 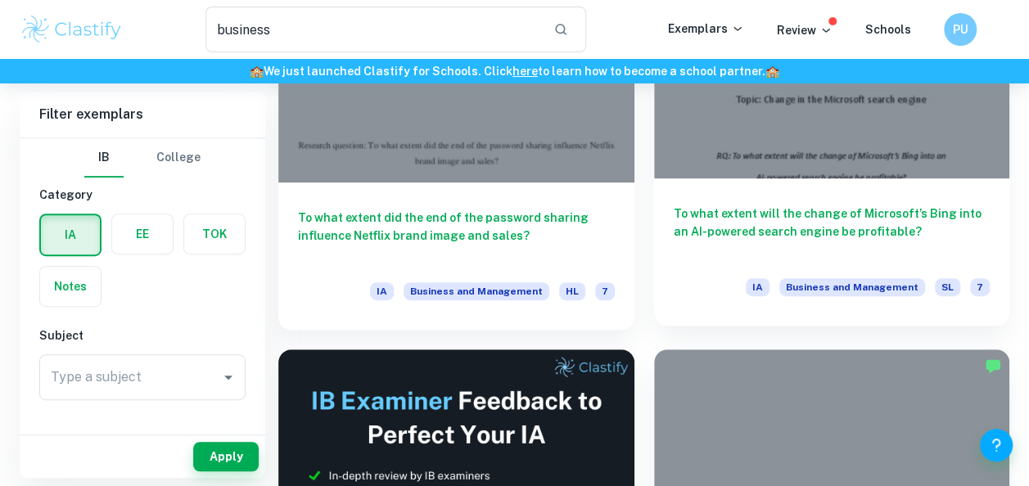 What do you see at coordinates (178, 158) in the screenshot?
I see `button: College` at bounding box center [178, 158].